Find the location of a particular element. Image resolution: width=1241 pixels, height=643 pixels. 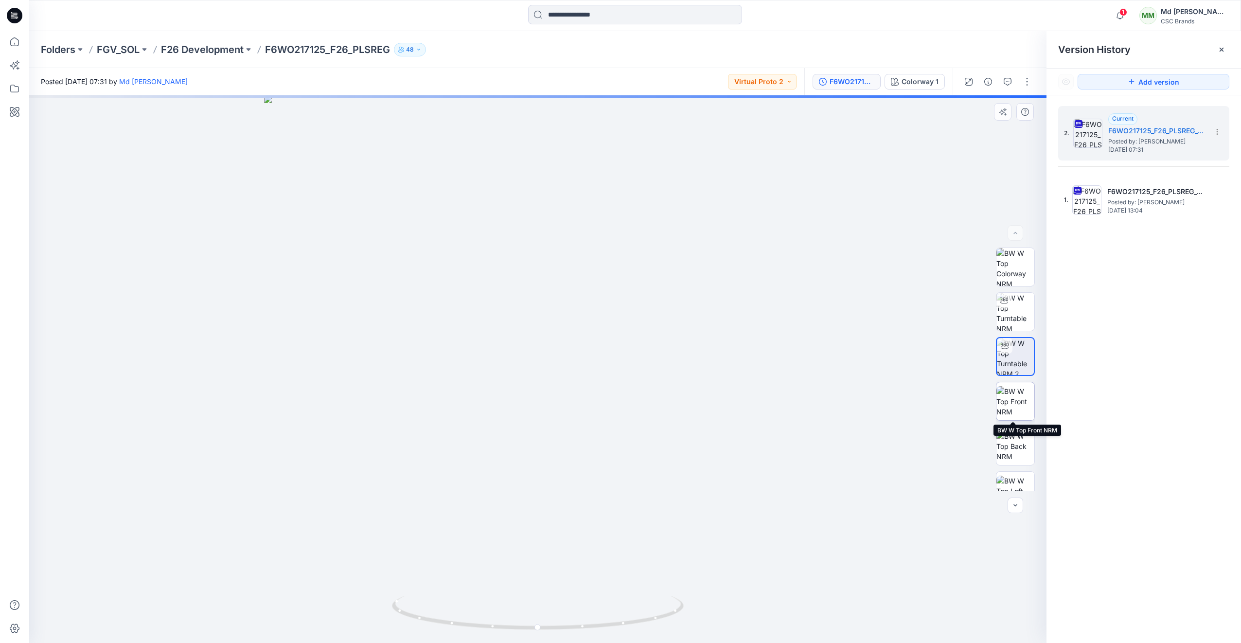

img: F6WO217125_F26_PLSREG_VP2 is located at coordinates (1088, 133).